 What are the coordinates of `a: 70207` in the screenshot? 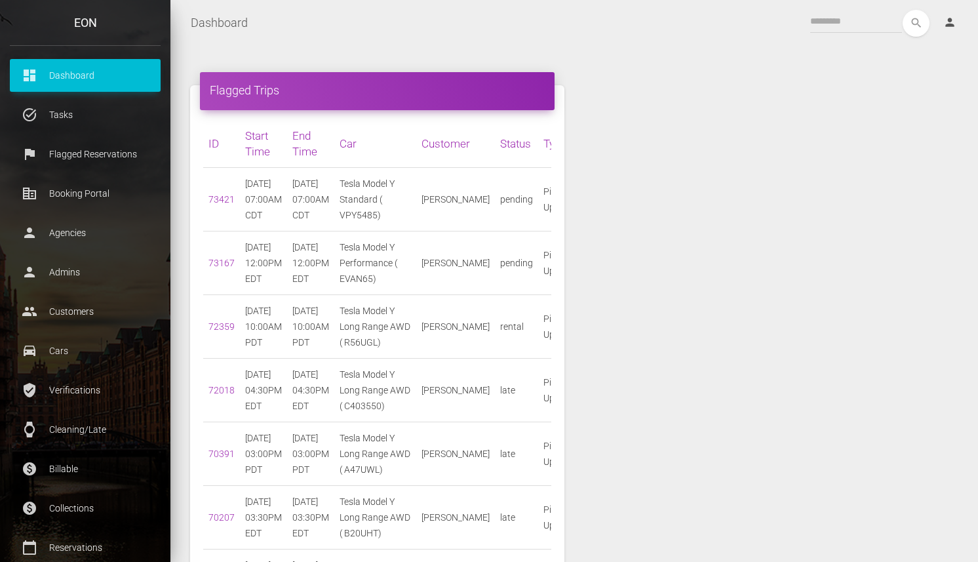 It's located at (222, 517).